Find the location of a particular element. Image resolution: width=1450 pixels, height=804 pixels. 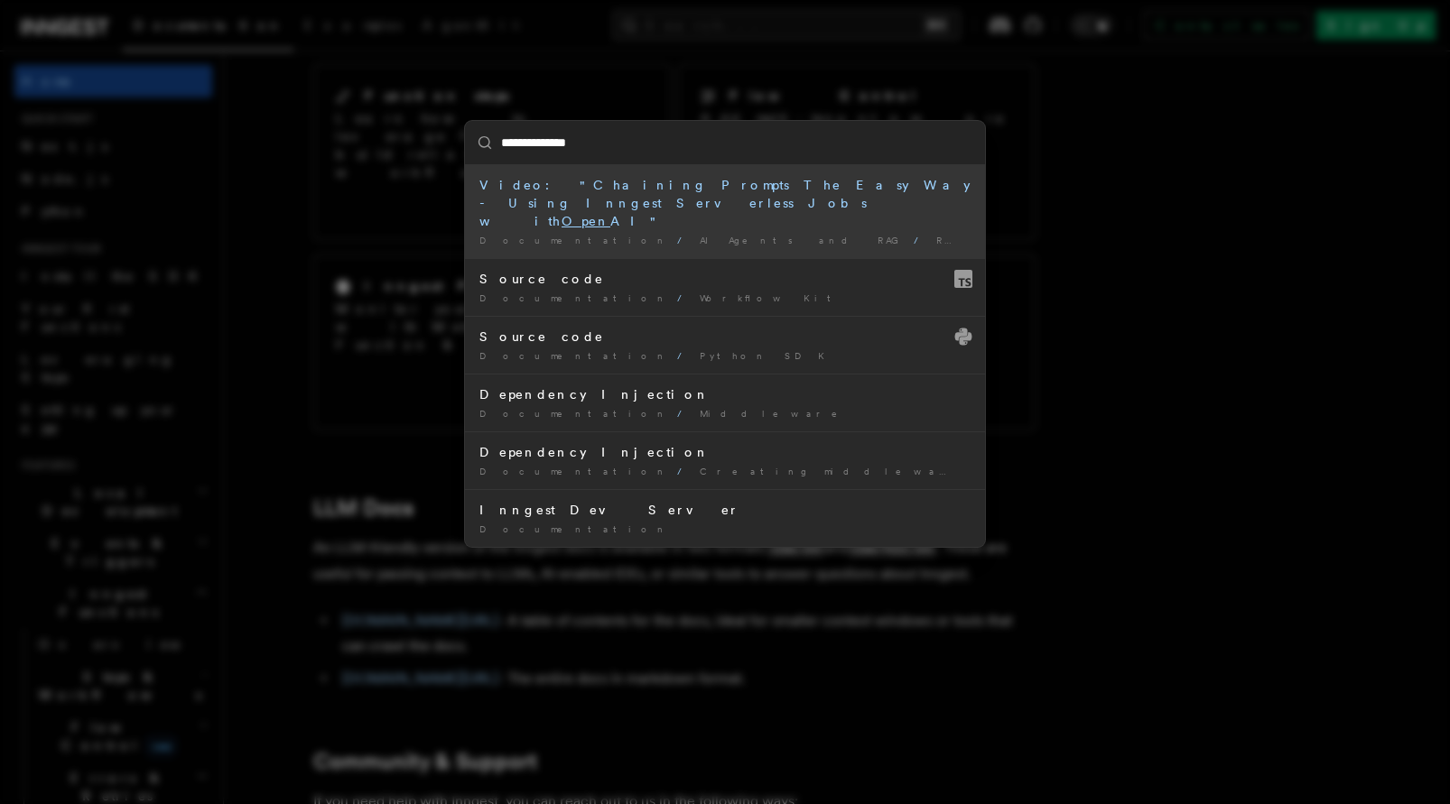

span: Python SDK is located at coordinates (764, 356).